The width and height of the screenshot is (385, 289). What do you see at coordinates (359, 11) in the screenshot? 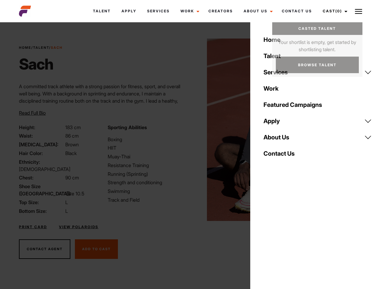
I see `img: Burger icon` at bounding box center [359, 11].